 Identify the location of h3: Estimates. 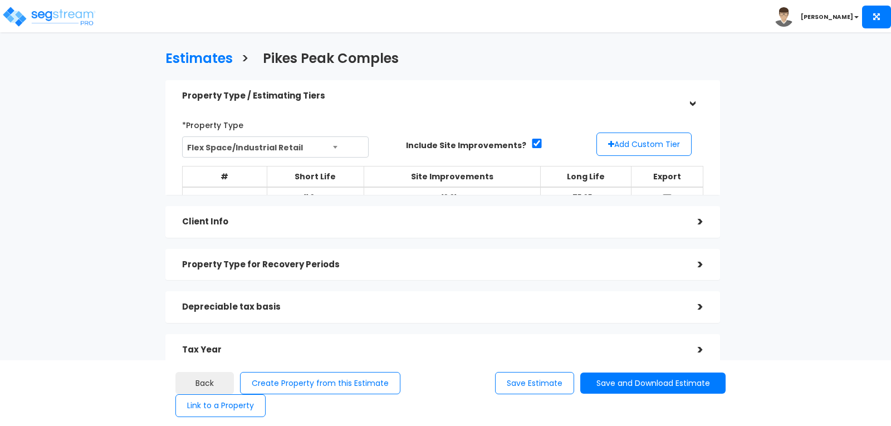
(199, 60).